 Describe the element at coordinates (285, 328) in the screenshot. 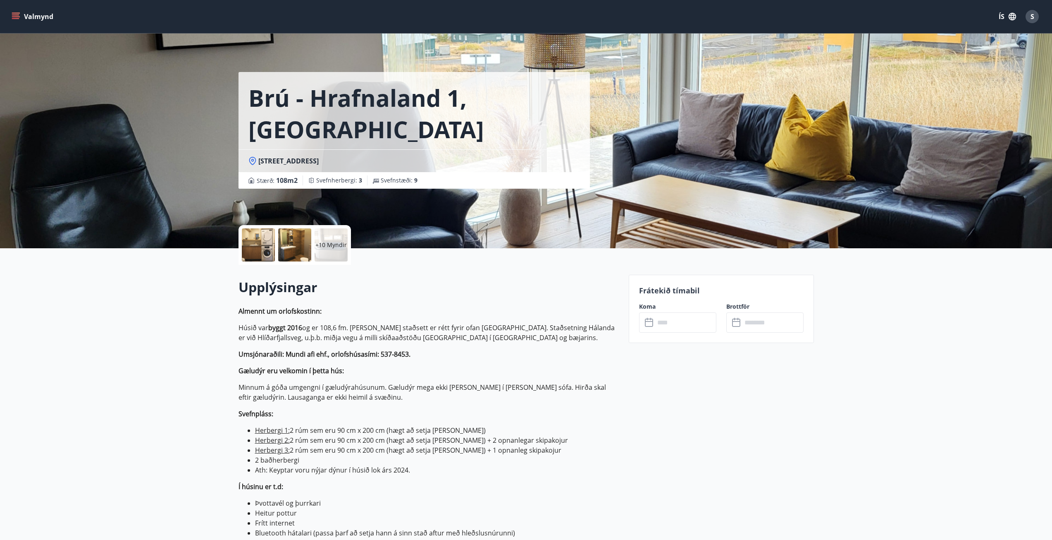

I see `strong: byggt 2016` at that location.